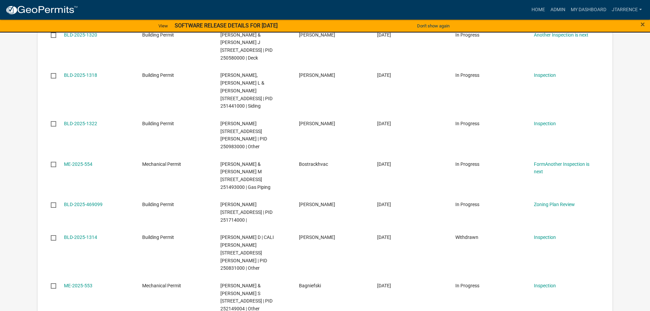 The height and width of the screenshot is (311, 650). Describe the element at coordinates (247, 253) in the screenshot. I see `span: BYERKE-WIESER,NOAH D | CALI ESSER 480 HILL ST S, Houston County | PID 250831000 | Other` at that location.